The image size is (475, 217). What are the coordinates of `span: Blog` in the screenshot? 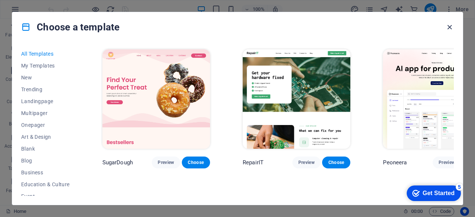 It's located at (45, 161).